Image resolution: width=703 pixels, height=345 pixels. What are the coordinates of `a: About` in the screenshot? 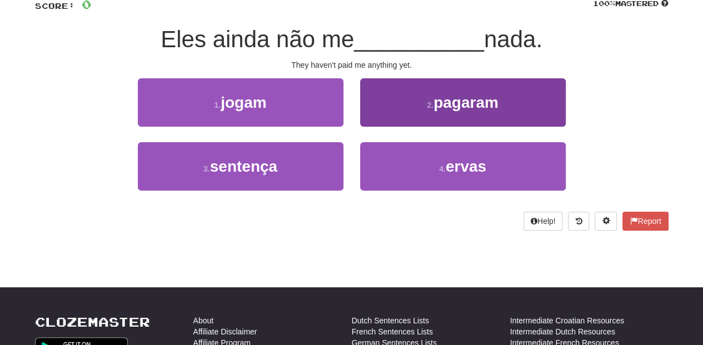 It's located at (203, 321).